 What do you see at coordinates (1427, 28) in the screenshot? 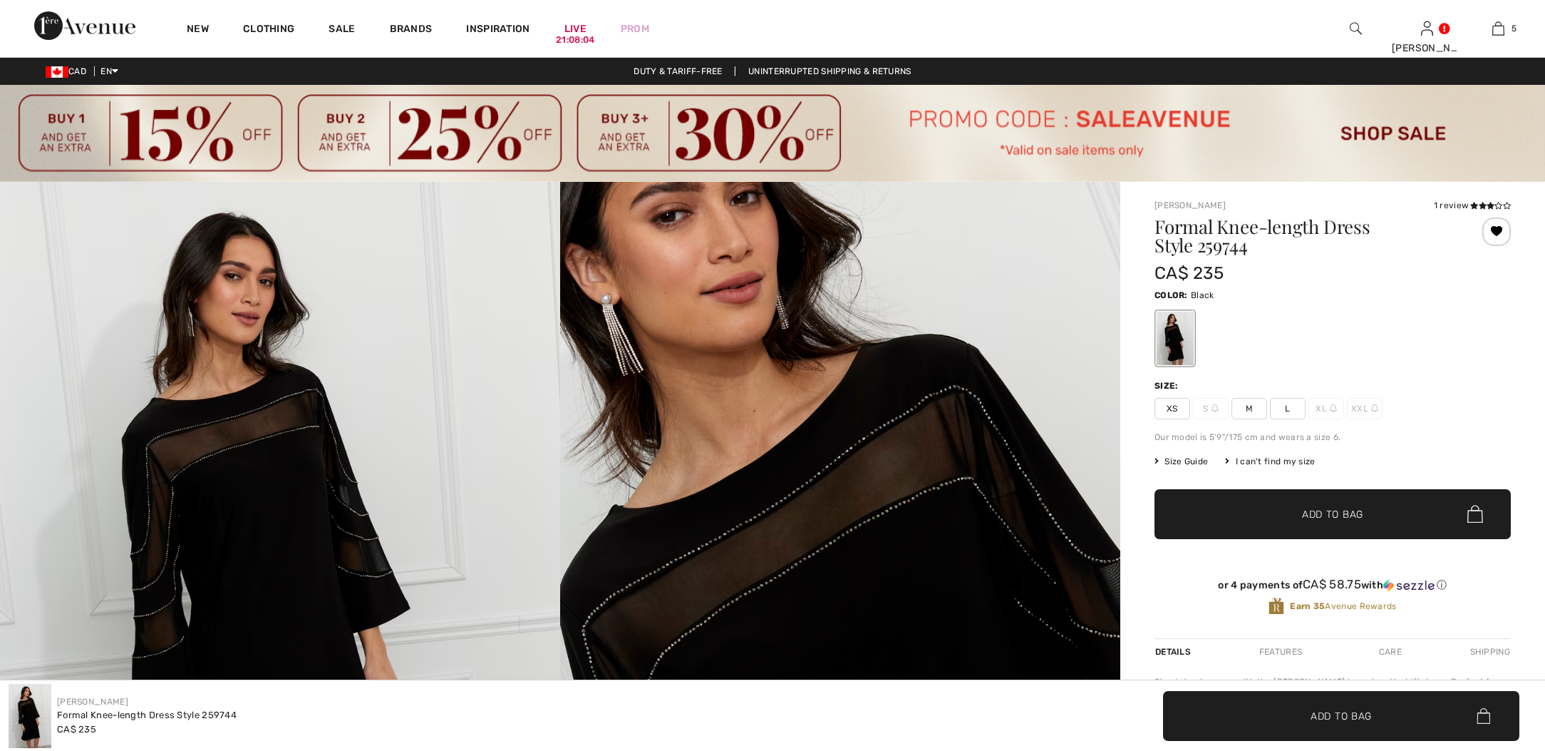
I see `a: Sign In` at bounding box center [1427, 28].